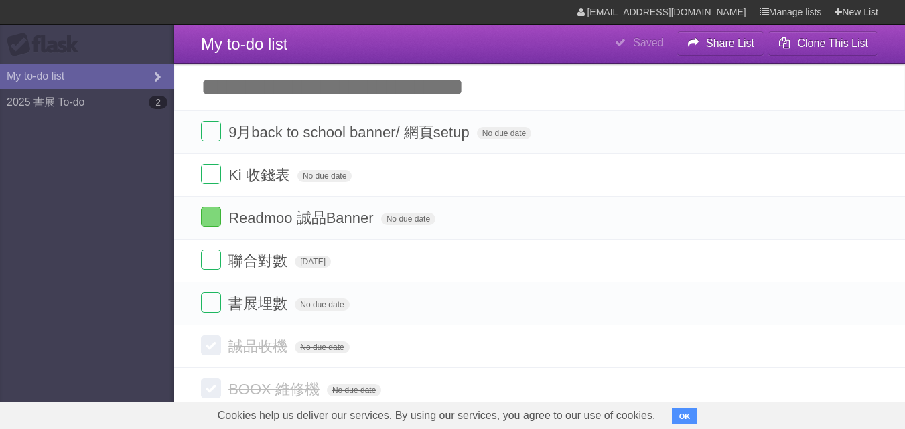 This screenshot has height=429, width=905. I want to click on span: Readmoo 誠品Banner, so click(302, 218).